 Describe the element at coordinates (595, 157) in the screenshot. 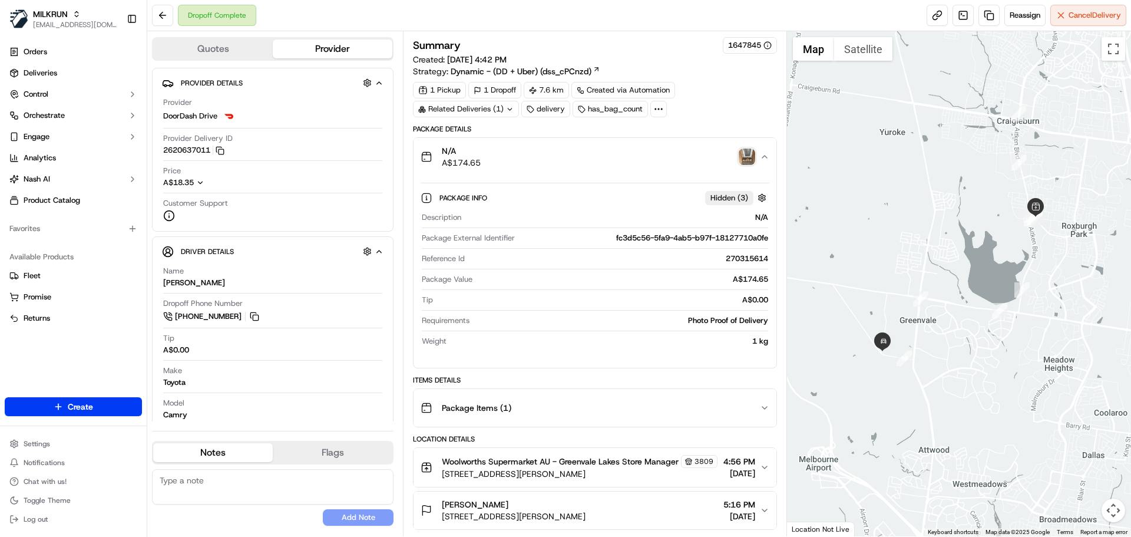

I see `button: N/AA$174.65photo_proof_of_delivery image` at that location.